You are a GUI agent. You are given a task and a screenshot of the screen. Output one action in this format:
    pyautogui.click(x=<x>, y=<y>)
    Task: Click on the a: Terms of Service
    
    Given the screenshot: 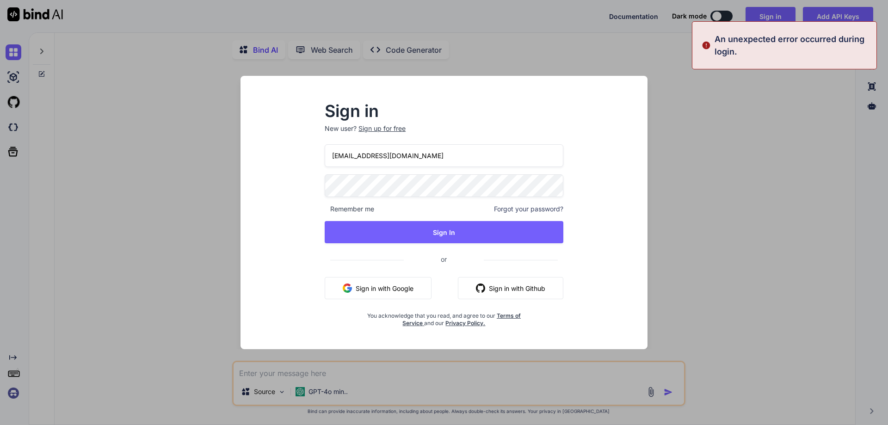 What is the action you would take?
    pyautogui.click(x=462, y=319)
    